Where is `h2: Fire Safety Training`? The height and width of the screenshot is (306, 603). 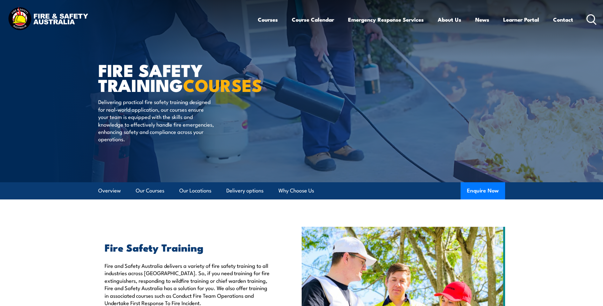
h2: Fire Safety Training is located at coordinates (188, 247).